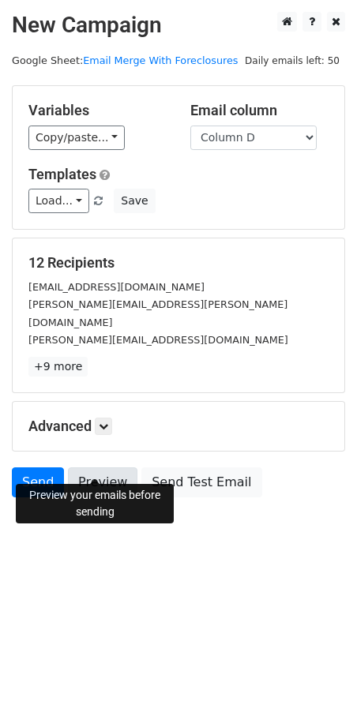  Describe the element at coordinates (259, 110) in the screenshot. I see `h5: Email column` at that location.